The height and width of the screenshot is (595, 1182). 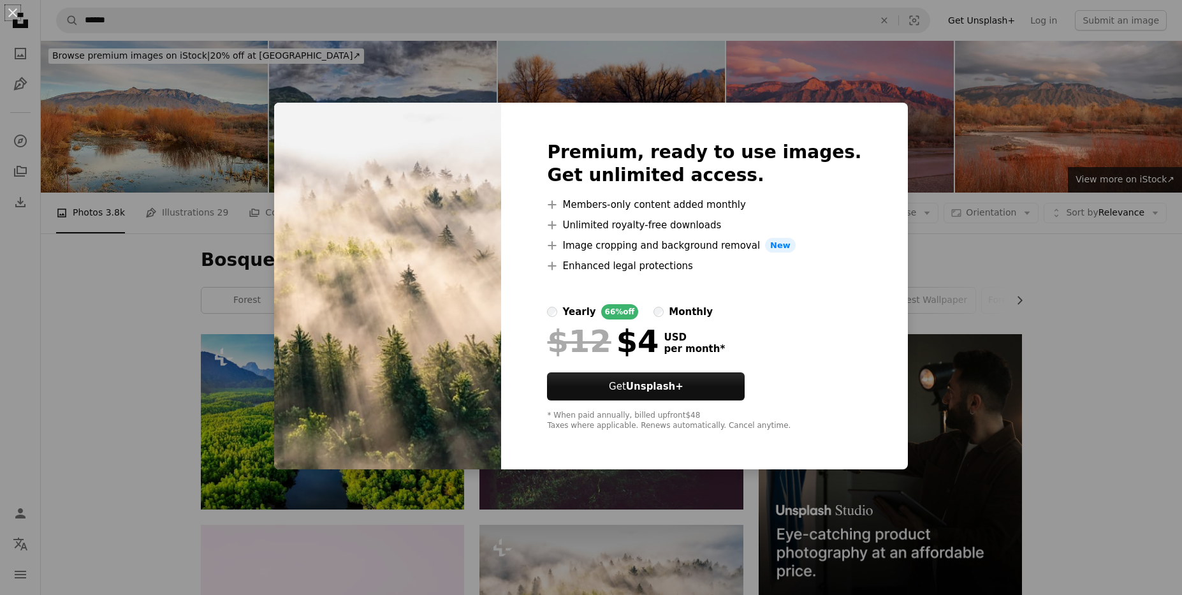 What do you see at coordinates (704, 266) in the screenshot?
I see `li: Enhanced legal protections` at bounding box center [704, 266].